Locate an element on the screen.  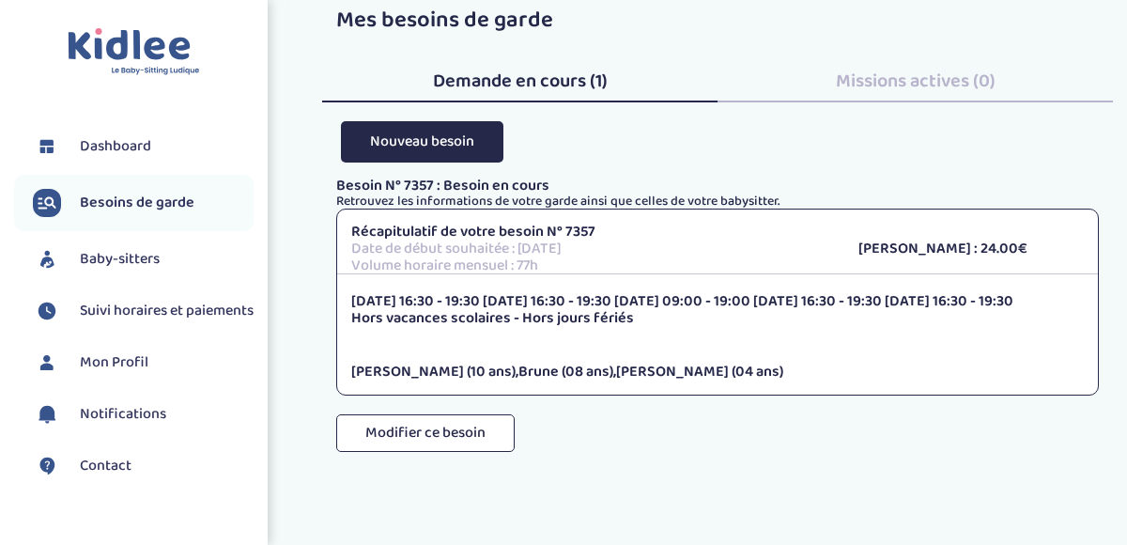
a: Notifications is located at coordinates (143, 414).